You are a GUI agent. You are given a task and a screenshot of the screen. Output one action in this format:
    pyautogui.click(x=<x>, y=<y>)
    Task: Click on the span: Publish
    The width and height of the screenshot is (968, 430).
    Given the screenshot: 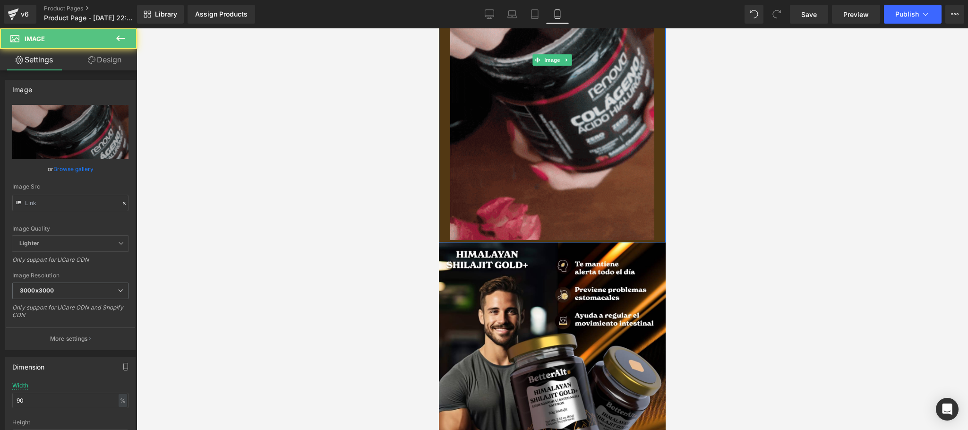 What is the action you would take?
    pyautogui.click(x=907, y=14)
    